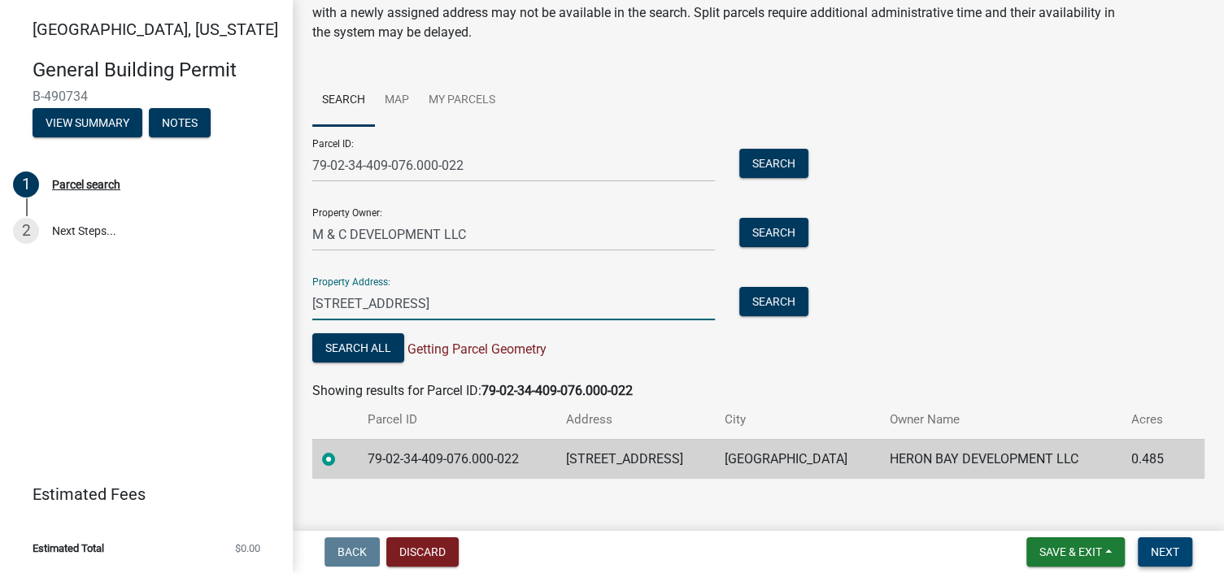  Describe the element at coordinates (397, 101) in the screenshot. I see `a: Map` at that location.